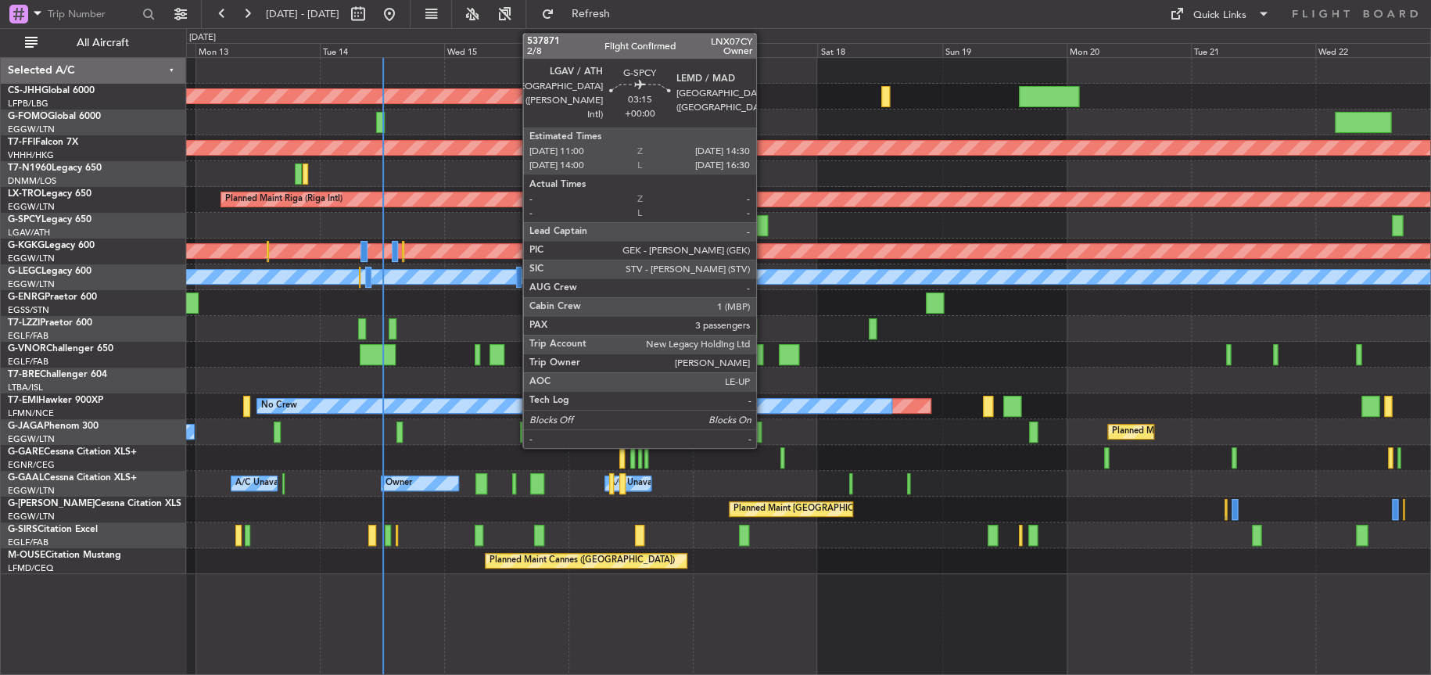  What do you see at coordinates (27, 117) in the screenshot?
I see `span: G-FOMO` at bounding box center [27, 117].